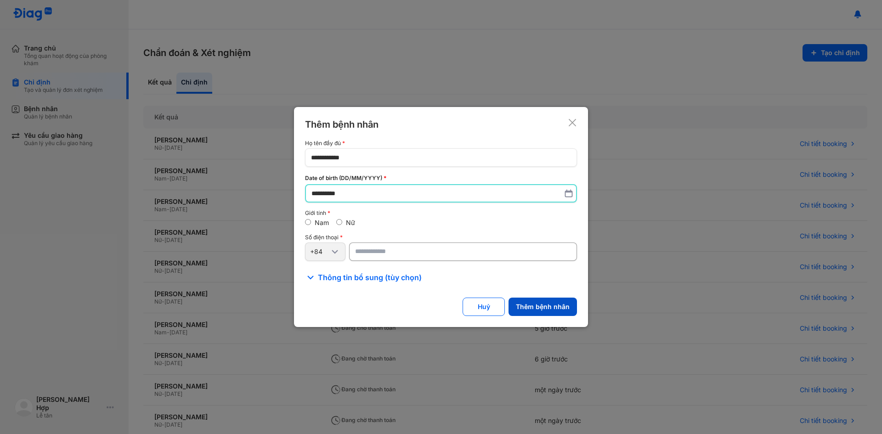 This screenshot has width=882, height=434. What do you see at coordinates (322, 222) in the screenshot?
I see `label: Nam` at bounding box center [322, 222].